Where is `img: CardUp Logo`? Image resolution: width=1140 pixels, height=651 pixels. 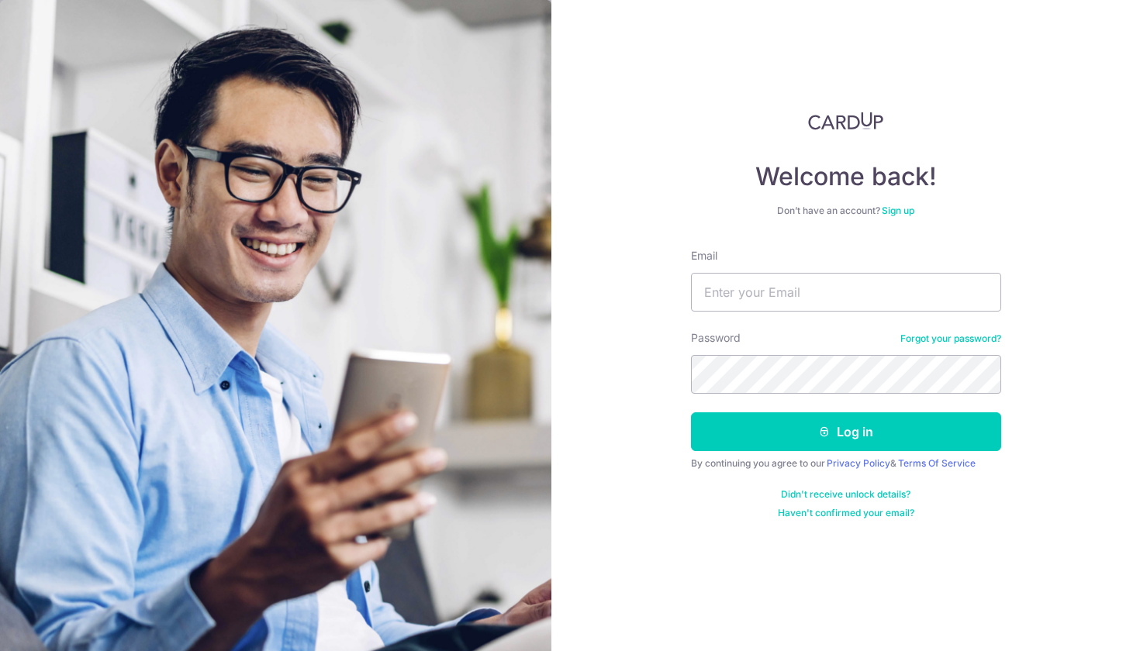
img: CardUp Logo is located at coordinates (846, 121).